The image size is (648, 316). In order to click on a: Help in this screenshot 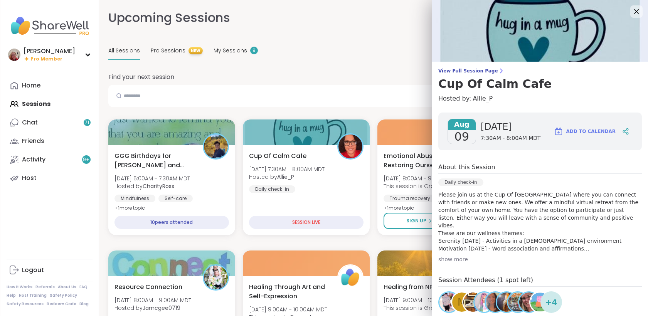, I will do `click(11, 296)`.